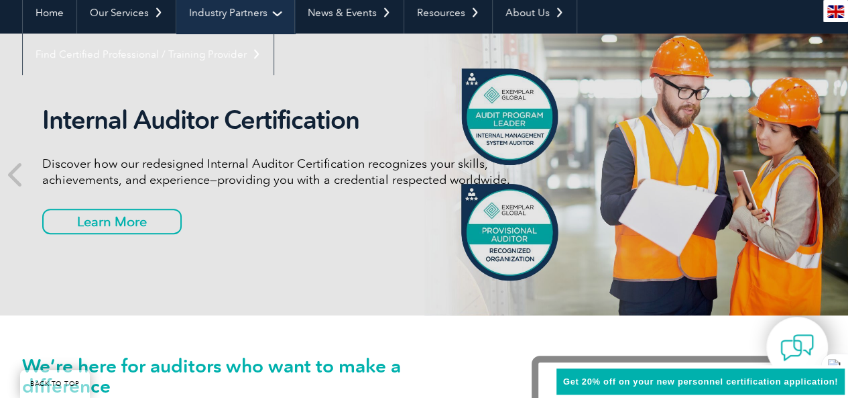 The image size is (848, 398). What do you see at coordinates (797, 347) in the screenshot?
I see `img: contact-chat.png` at bounding box center [797, 347].